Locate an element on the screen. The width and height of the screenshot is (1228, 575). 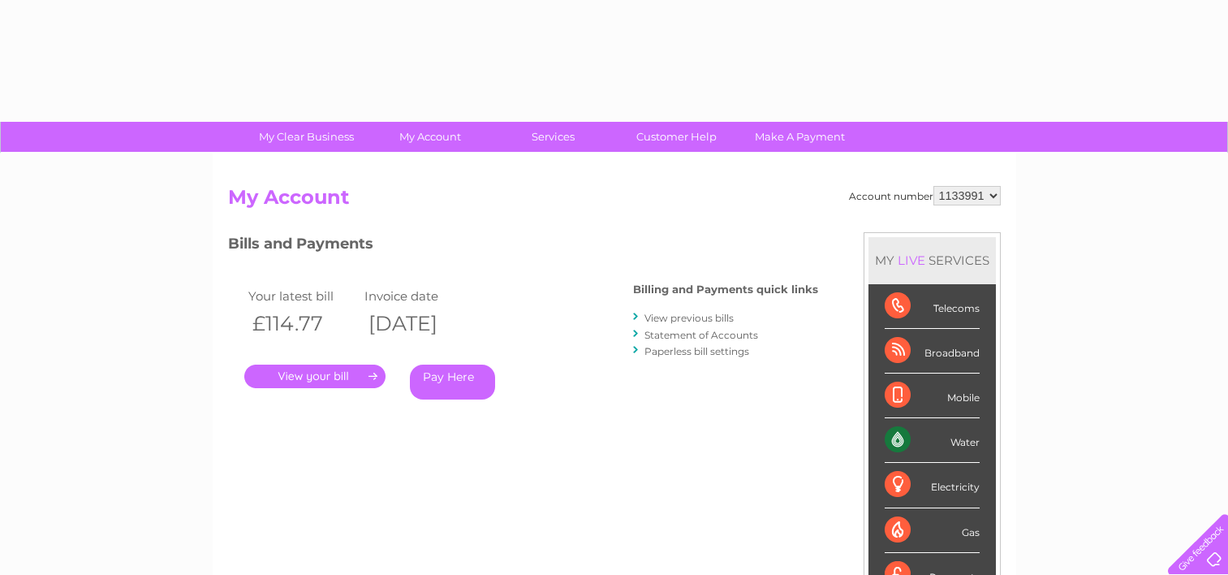
a: Pay Here is located at coordinates (452, 381).